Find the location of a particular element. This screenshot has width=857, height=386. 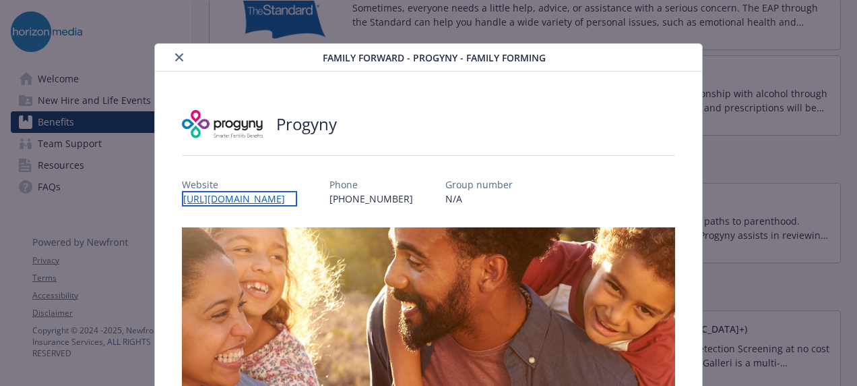

p: Phone is located at coordinates (371, 184).